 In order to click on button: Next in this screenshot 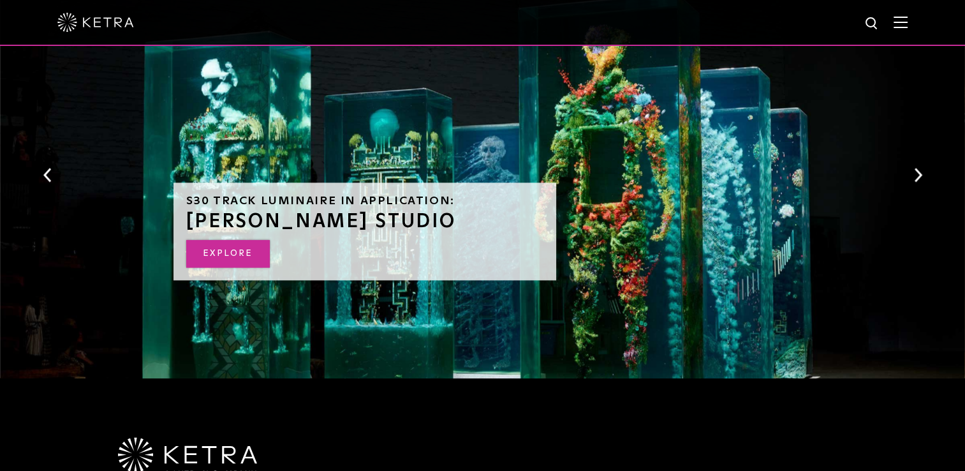, I will do `click(918, 175)`.